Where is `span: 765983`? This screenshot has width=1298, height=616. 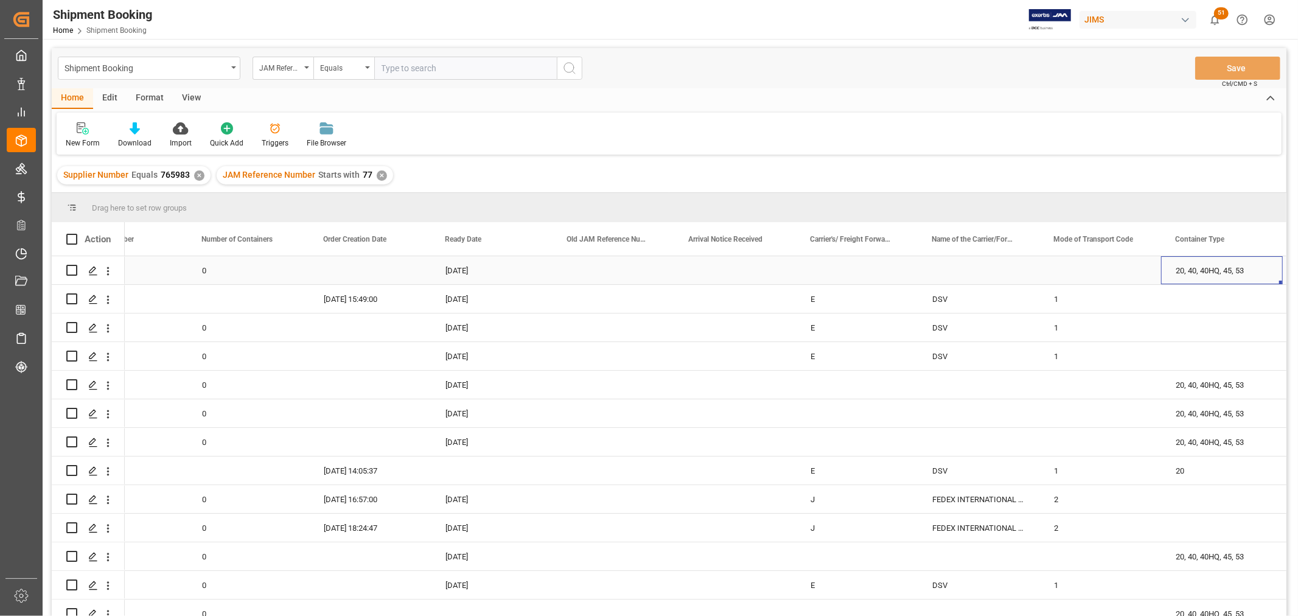
span: 765983 is located at coordinates (175, 175).